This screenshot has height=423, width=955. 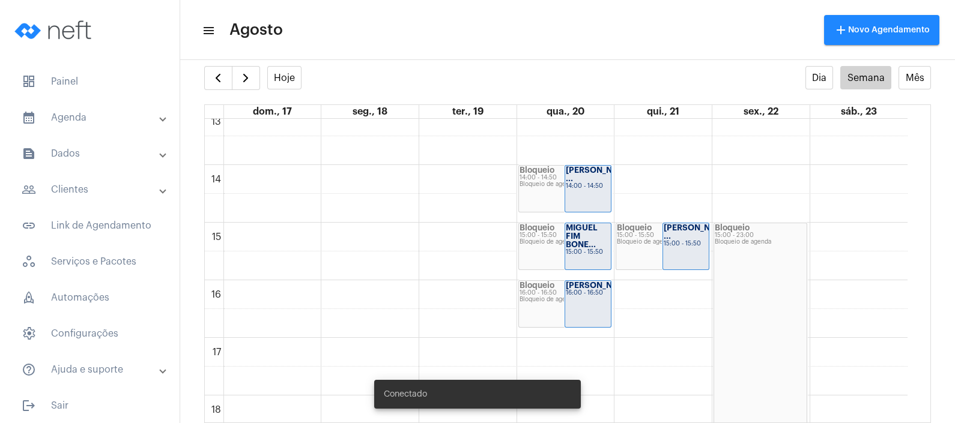 What do you see at coordinates (761, 112) in the screenshot?
I see `a: 22 de agosto de 2025` at bounding box center [761, 112].